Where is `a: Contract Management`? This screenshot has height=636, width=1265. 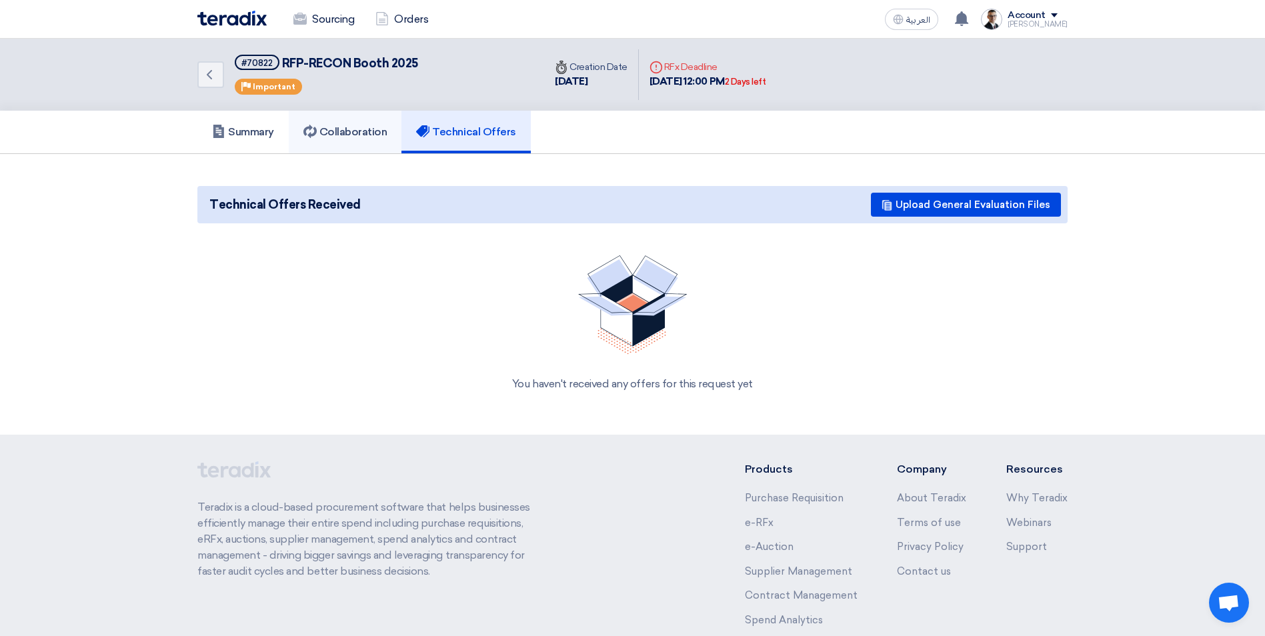 a: Contract Management is located at coordinates (801, 595).